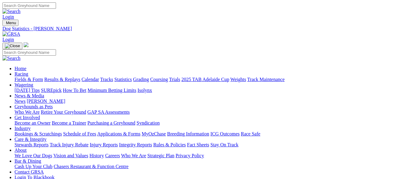 This screenshot has width=409, height=179. I want to click on a: Bookings & Scratchings, so click(38, 134).